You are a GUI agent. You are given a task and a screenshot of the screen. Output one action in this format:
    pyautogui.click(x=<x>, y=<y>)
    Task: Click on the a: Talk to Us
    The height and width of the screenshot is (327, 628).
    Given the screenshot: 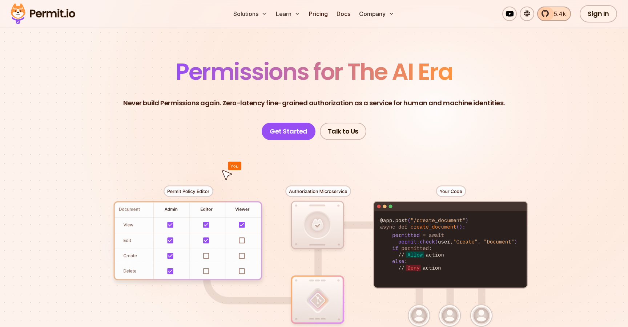 What is the action you would take?
    pyautogui.click(x=343, y=132)
    